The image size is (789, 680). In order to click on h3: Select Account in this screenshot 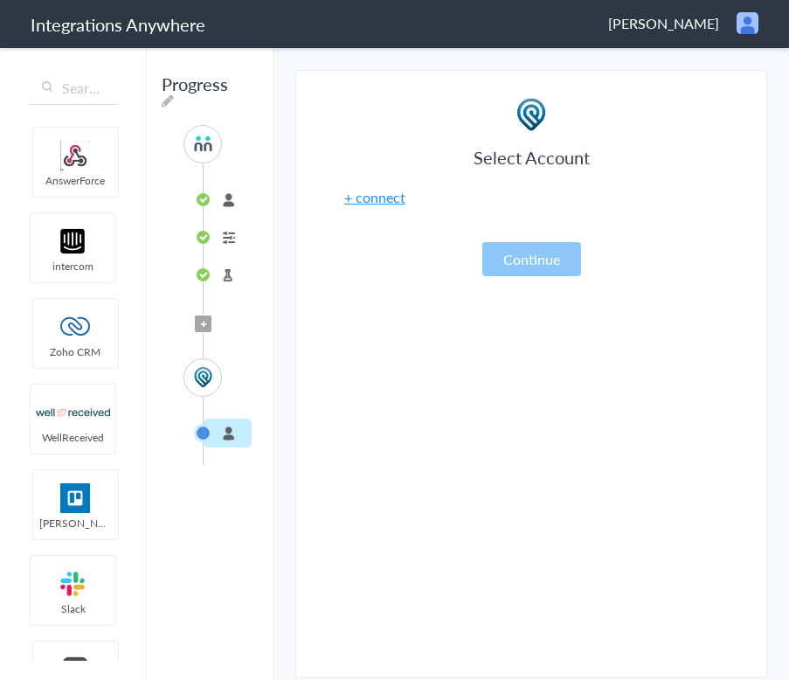, I will do `click(531, 157)`.